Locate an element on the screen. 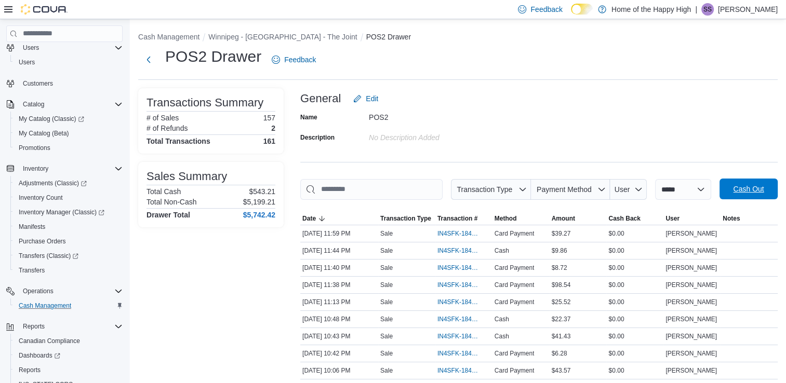 The width and height of the screenshot is (786, 383). button: Transfers is located at coordinates (69, 271).